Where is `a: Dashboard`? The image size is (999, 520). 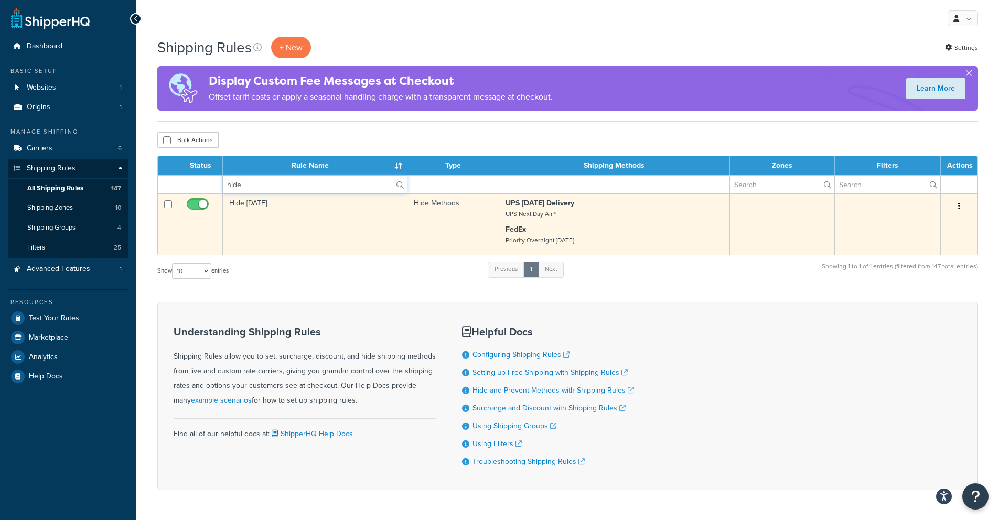
a: Dashboard is located at coordinates (68, 46).